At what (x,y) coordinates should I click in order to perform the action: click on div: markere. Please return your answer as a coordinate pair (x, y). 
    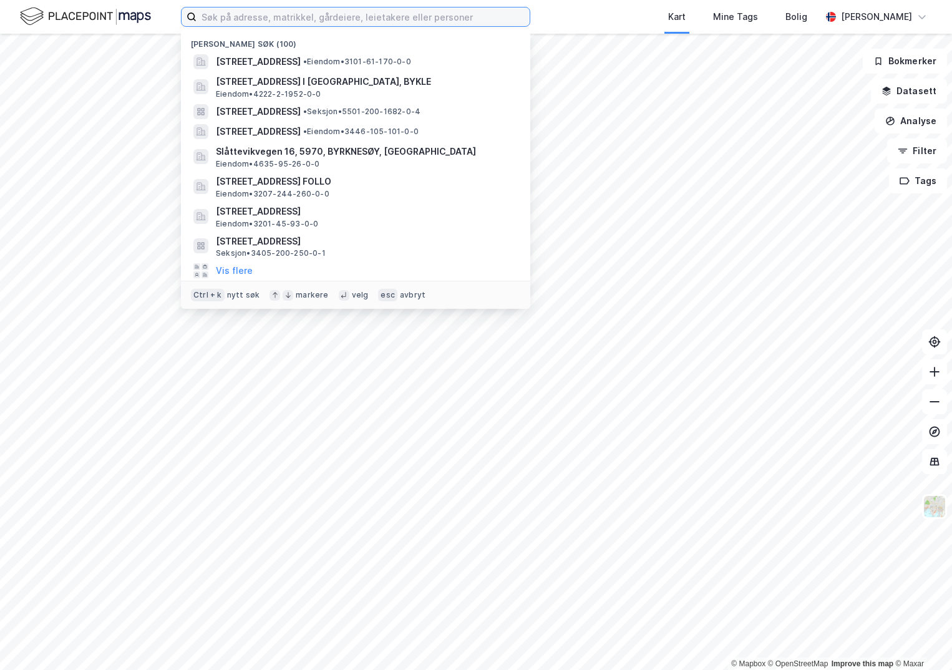
    Looking at the image, I should click on (312, 295).